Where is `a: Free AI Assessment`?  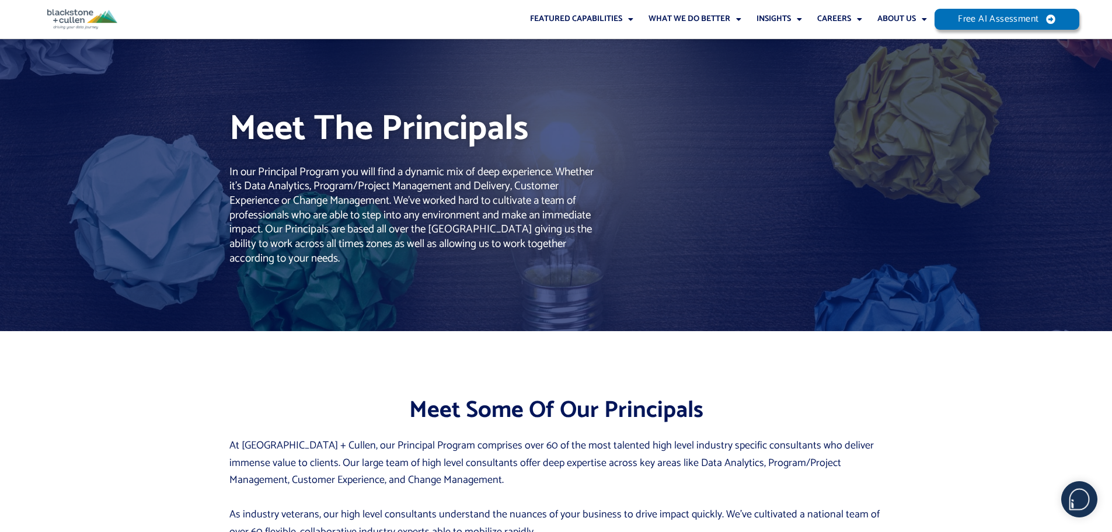 a: Free AI Assessment is located at coordinates (1007, 19).